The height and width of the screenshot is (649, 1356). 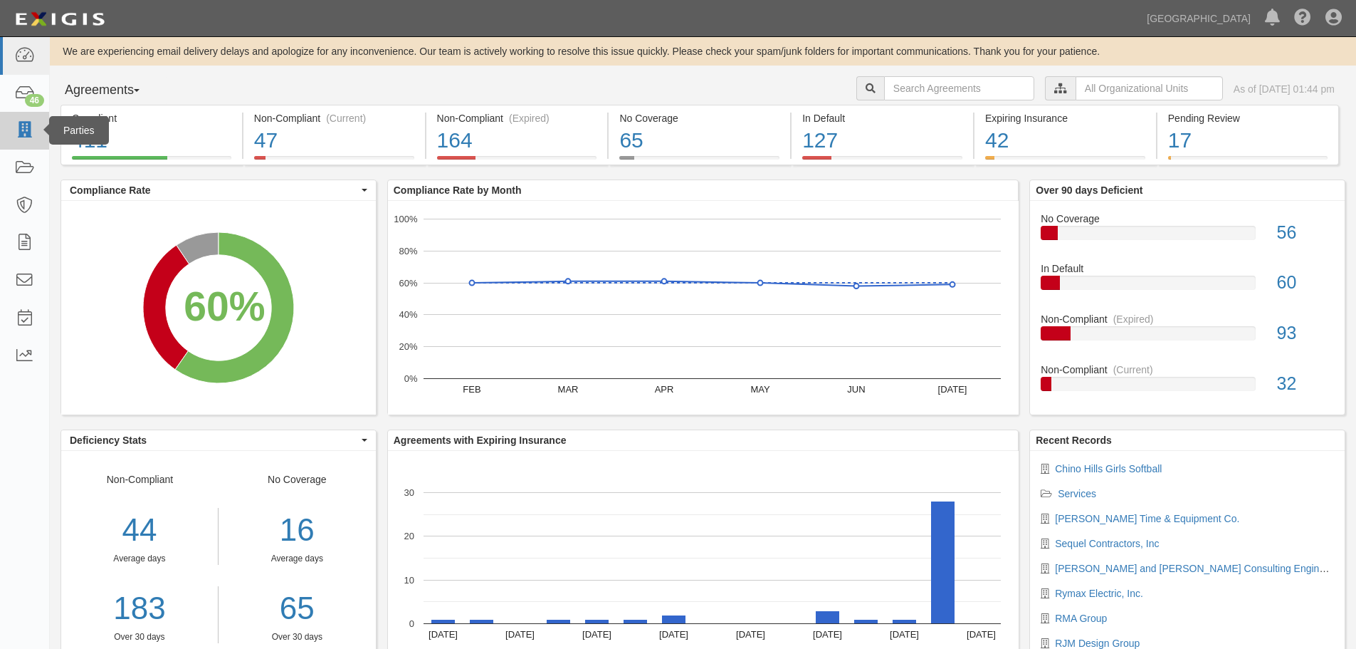 I want to click on text: MAY, so click(x=760, y=389).